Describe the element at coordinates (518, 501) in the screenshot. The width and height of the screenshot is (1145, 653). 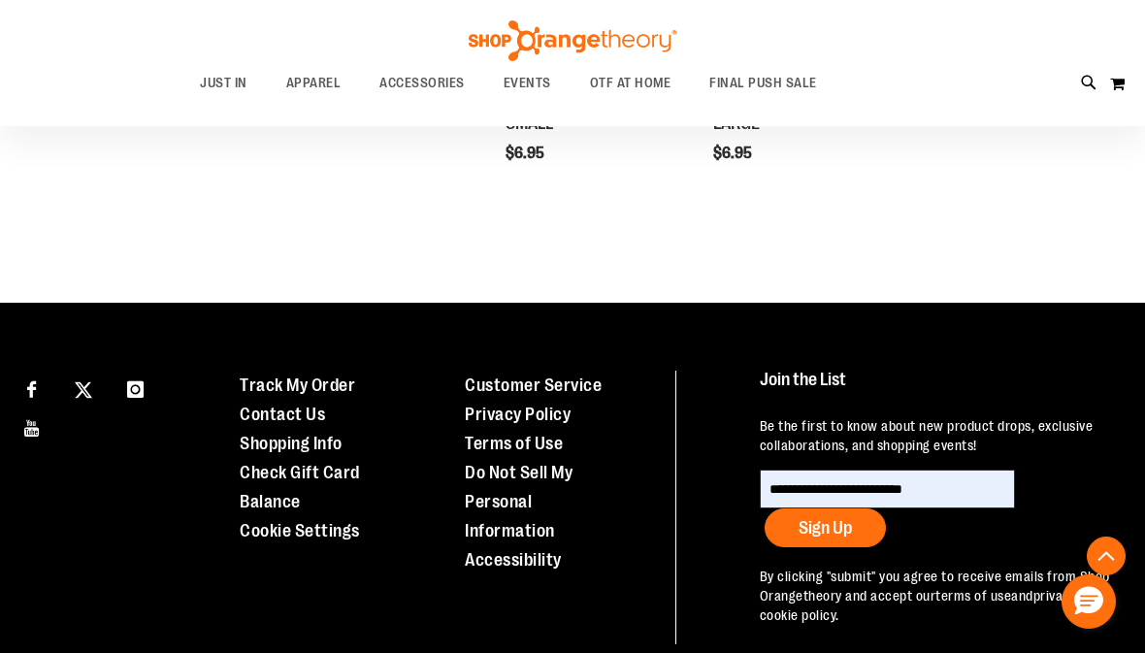
I see `a: Do Not Sell My Personal Information` at that location.